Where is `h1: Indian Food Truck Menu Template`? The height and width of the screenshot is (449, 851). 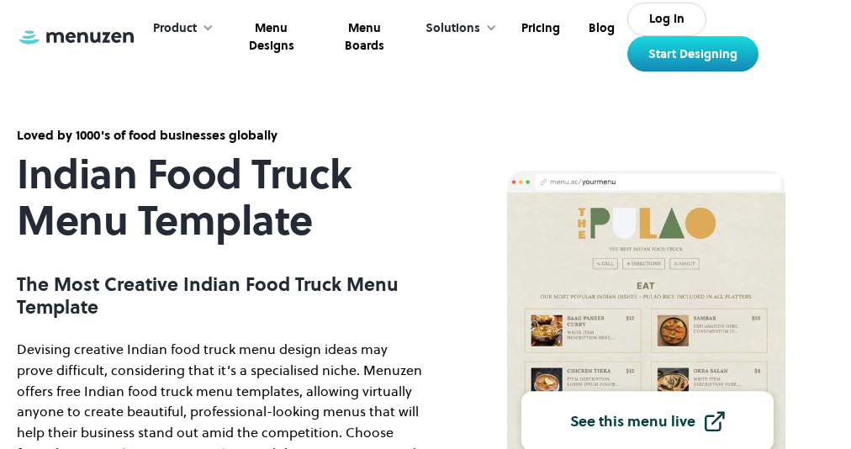 h1: Indian Food Truck Menu Template is located at coordinates (221, 198).